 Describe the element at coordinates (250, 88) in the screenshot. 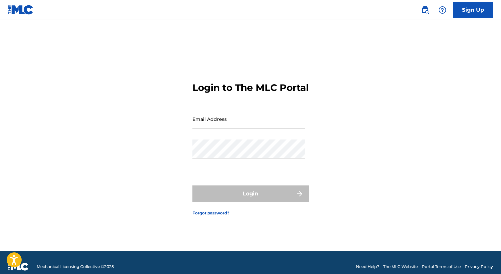

I see `h3: Login to The MLC Portal` at that location.